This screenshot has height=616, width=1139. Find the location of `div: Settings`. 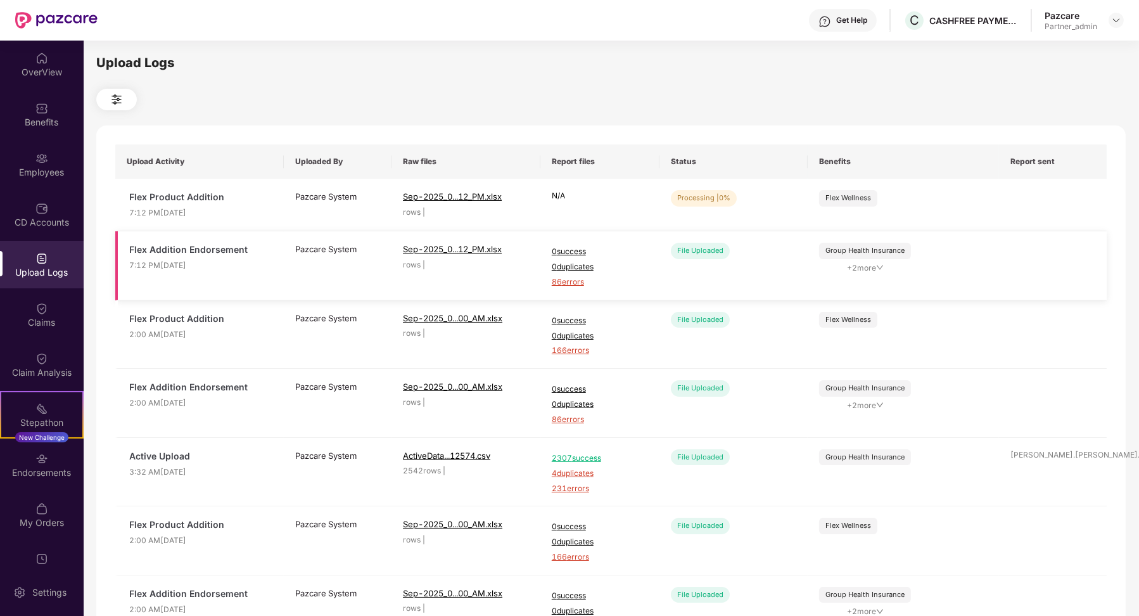

div: Settings is located at coordinates (49, 592).